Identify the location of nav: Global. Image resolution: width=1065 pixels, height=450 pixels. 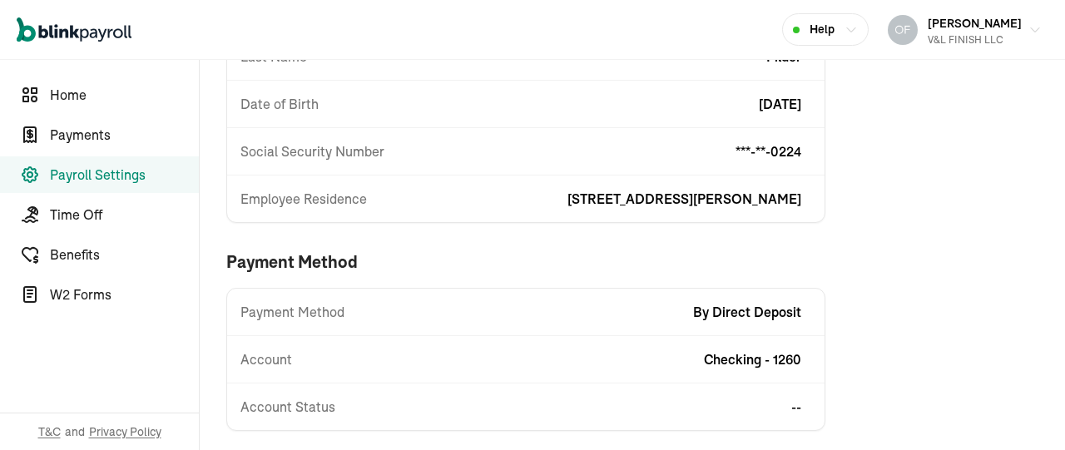
(74, 30).